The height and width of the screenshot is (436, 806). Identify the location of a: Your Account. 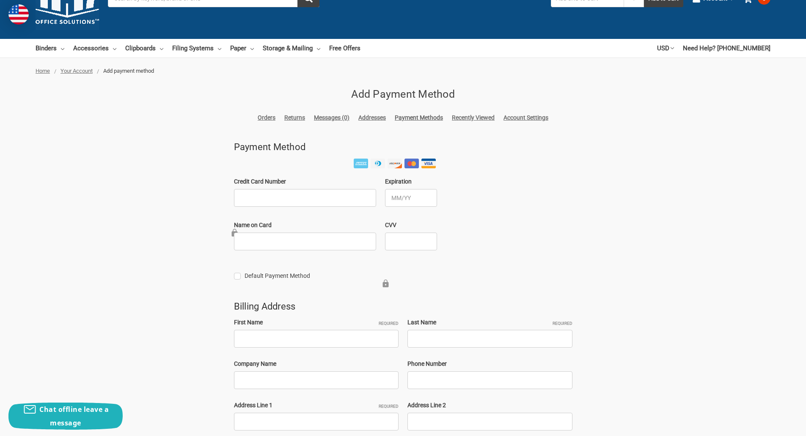
(77, 71).